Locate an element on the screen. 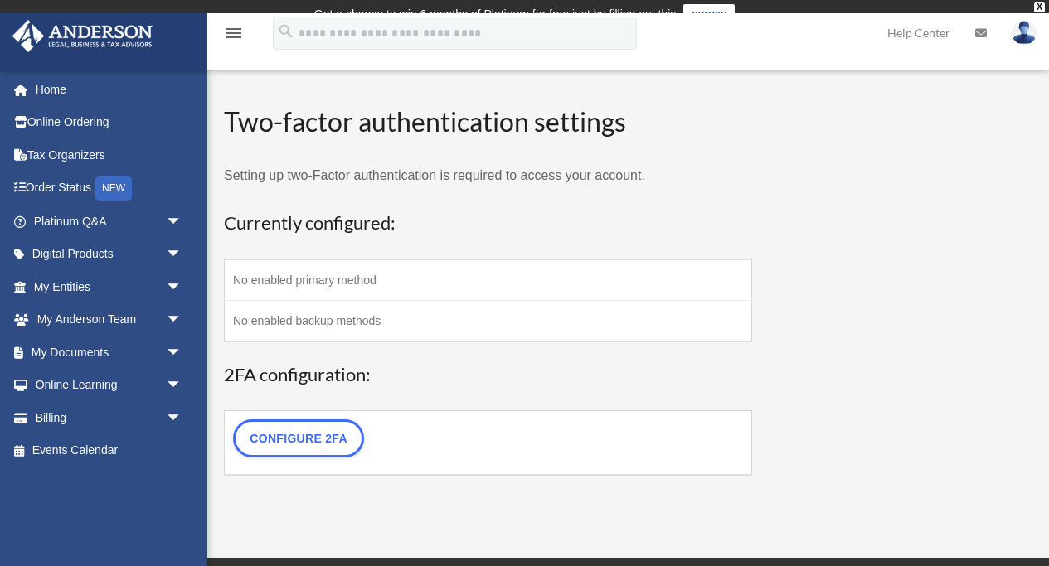 The image size is (1049, 566). h2: Two-factor authentication settings is located at coordinates (488, 122).